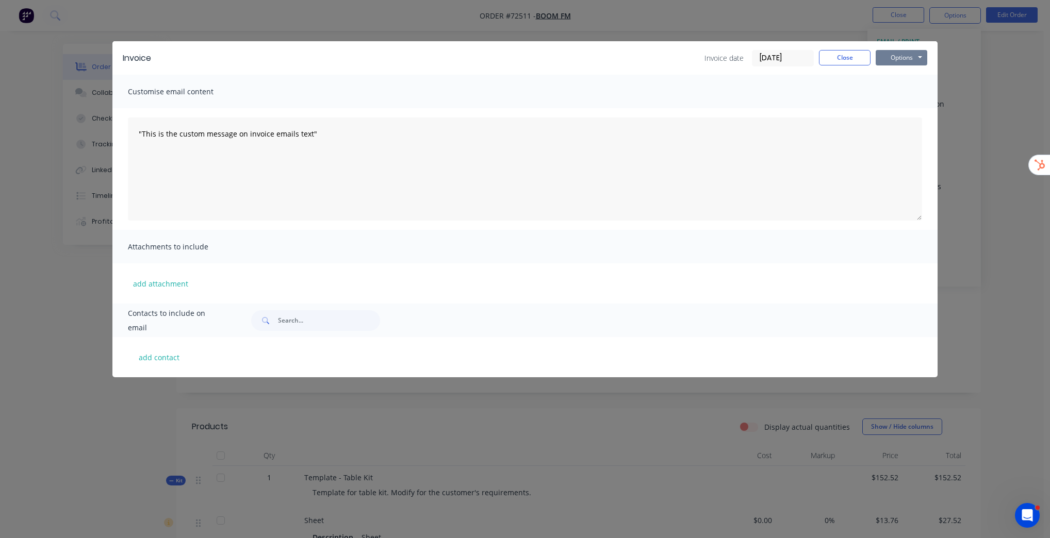 The height and width of the screenshot is (538, 1050). Describe the element at coordinates (329, 321) in the screenshot. I see `input: Search...` at that location.